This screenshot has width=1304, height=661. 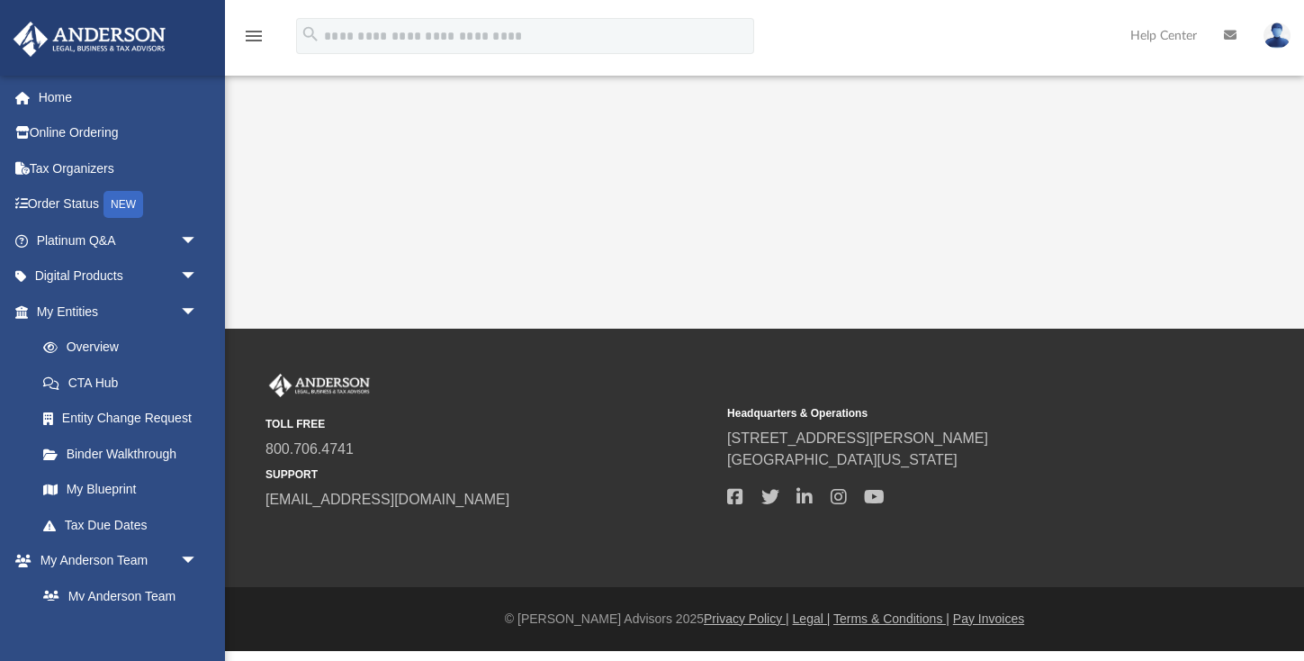 What do you see at coordinates (951, 413) in the screenshot?
I see `small: Headquarters & Operations` at bounding box center [951, 413].